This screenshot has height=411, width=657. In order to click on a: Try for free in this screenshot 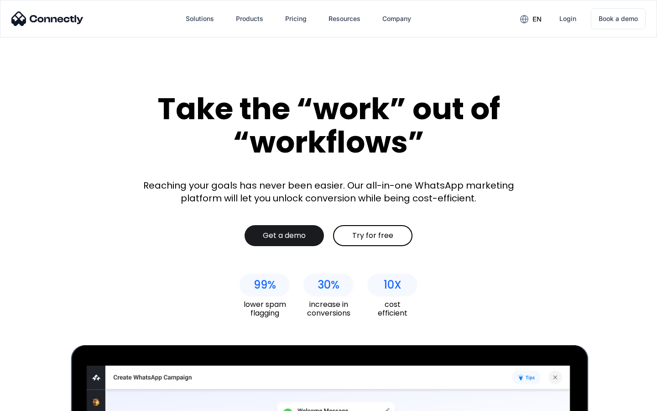, I will do `click(373, 235)`.